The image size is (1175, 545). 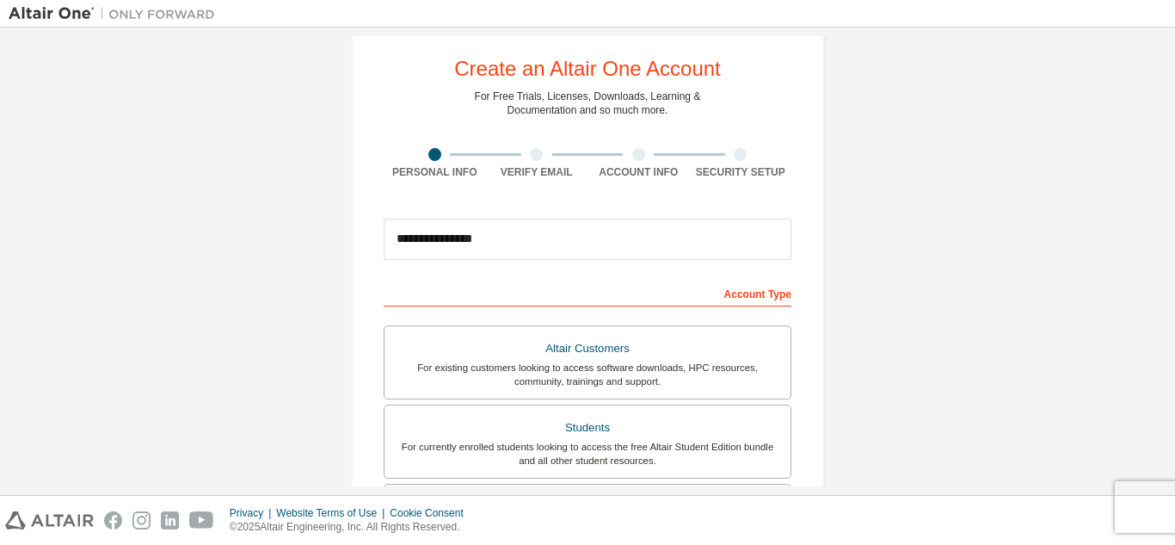 I want to click on p: © 2025 Altair Engineering, Inc. All Rights Reserved., so click(x=352, y=527).